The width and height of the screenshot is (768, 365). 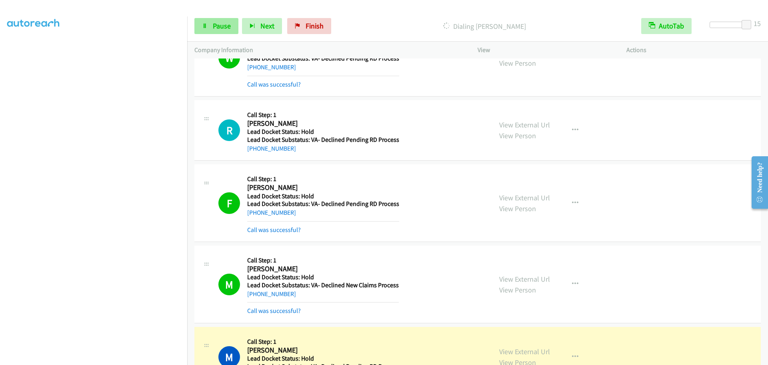 I want to click on p: View, so click(x=545, y=50).